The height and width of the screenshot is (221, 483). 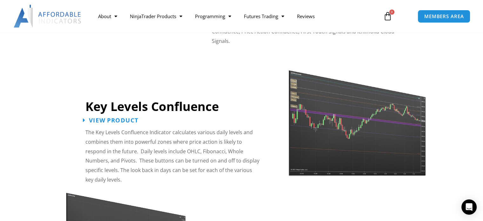 I want to click on span: 0, so click(x=392, y=12).